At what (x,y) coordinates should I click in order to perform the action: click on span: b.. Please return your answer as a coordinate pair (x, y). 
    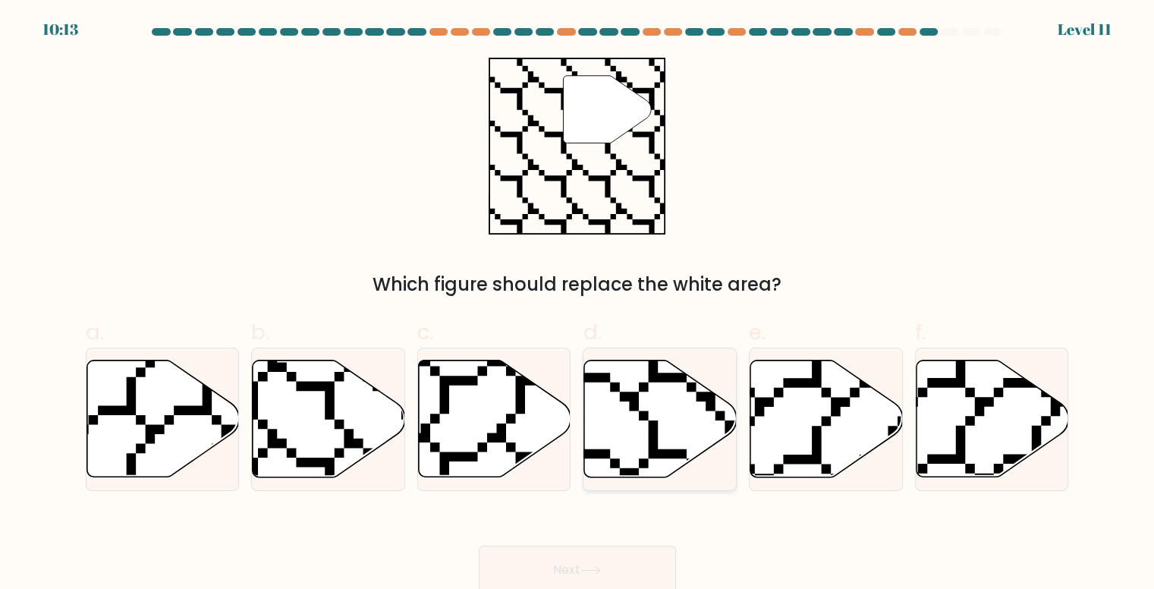
    Looking at the image, I should click on (260, 332).